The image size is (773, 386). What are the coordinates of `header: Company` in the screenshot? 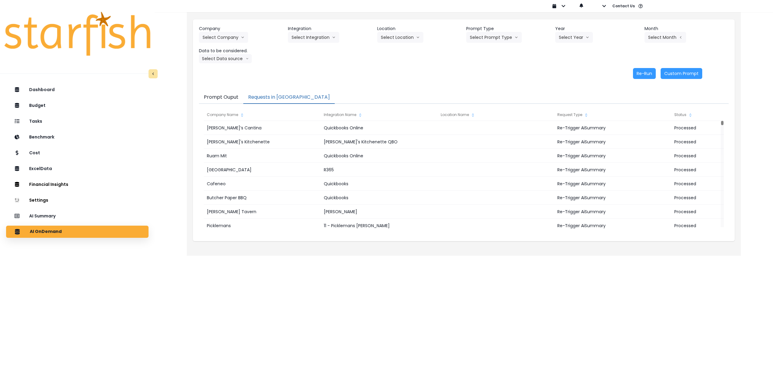 It's located at (241, 29).